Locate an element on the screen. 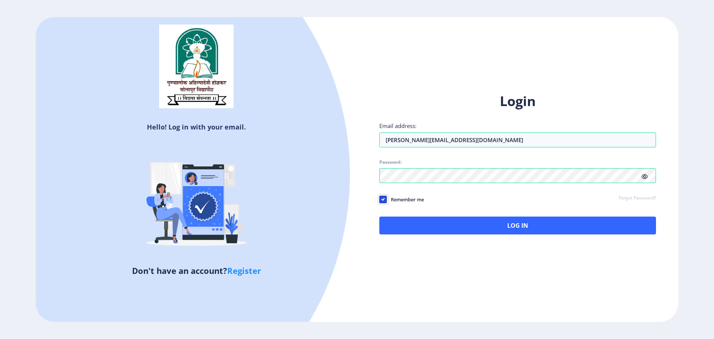 This screenshot has width=714, height=339. h5: Don't have an account? is located at coordinates (196, 270).